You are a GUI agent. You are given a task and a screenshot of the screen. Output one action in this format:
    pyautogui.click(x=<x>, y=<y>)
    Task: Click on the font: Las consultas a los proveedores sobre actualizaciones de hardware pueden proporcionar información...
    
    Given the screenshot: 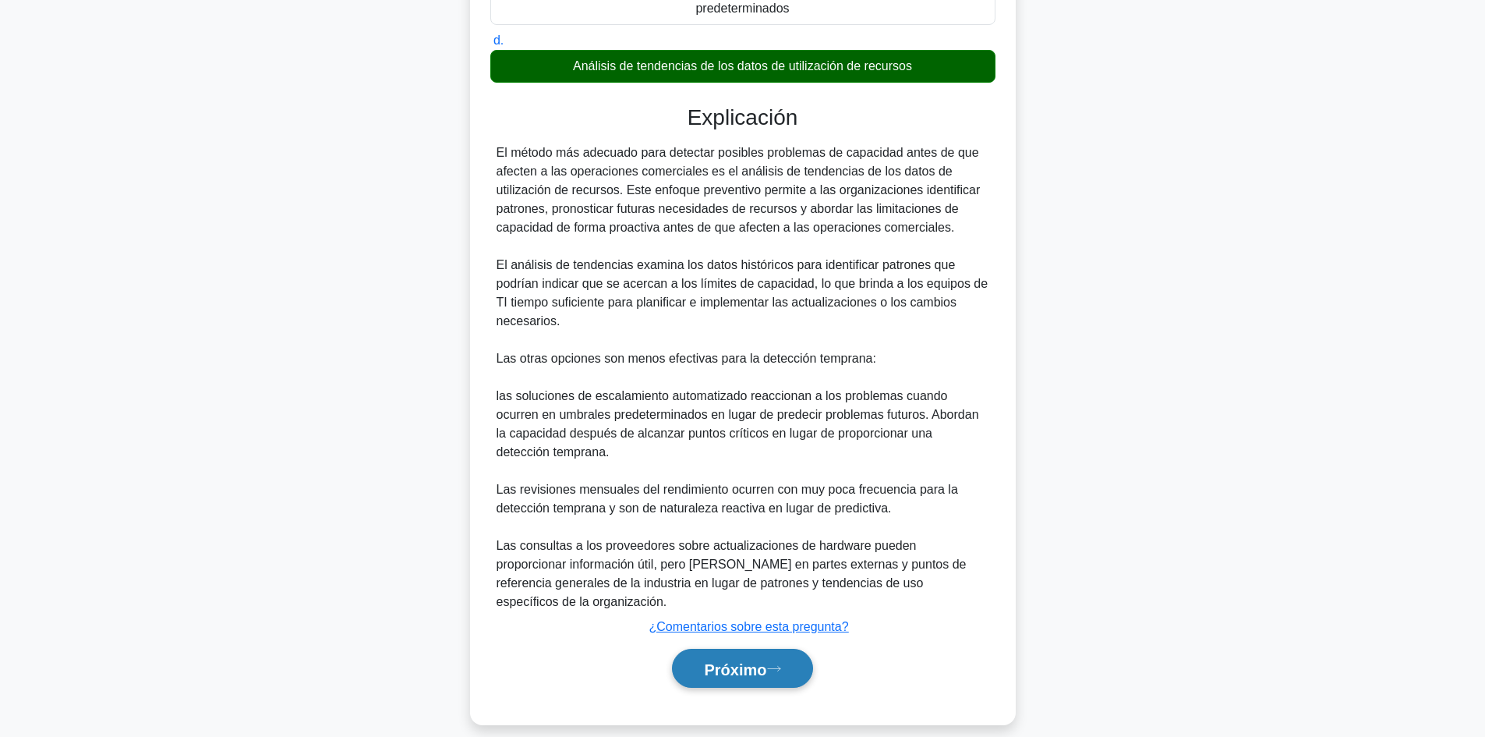 What is the action you would take?
    pyautogui.click(x=731, y=573)
    